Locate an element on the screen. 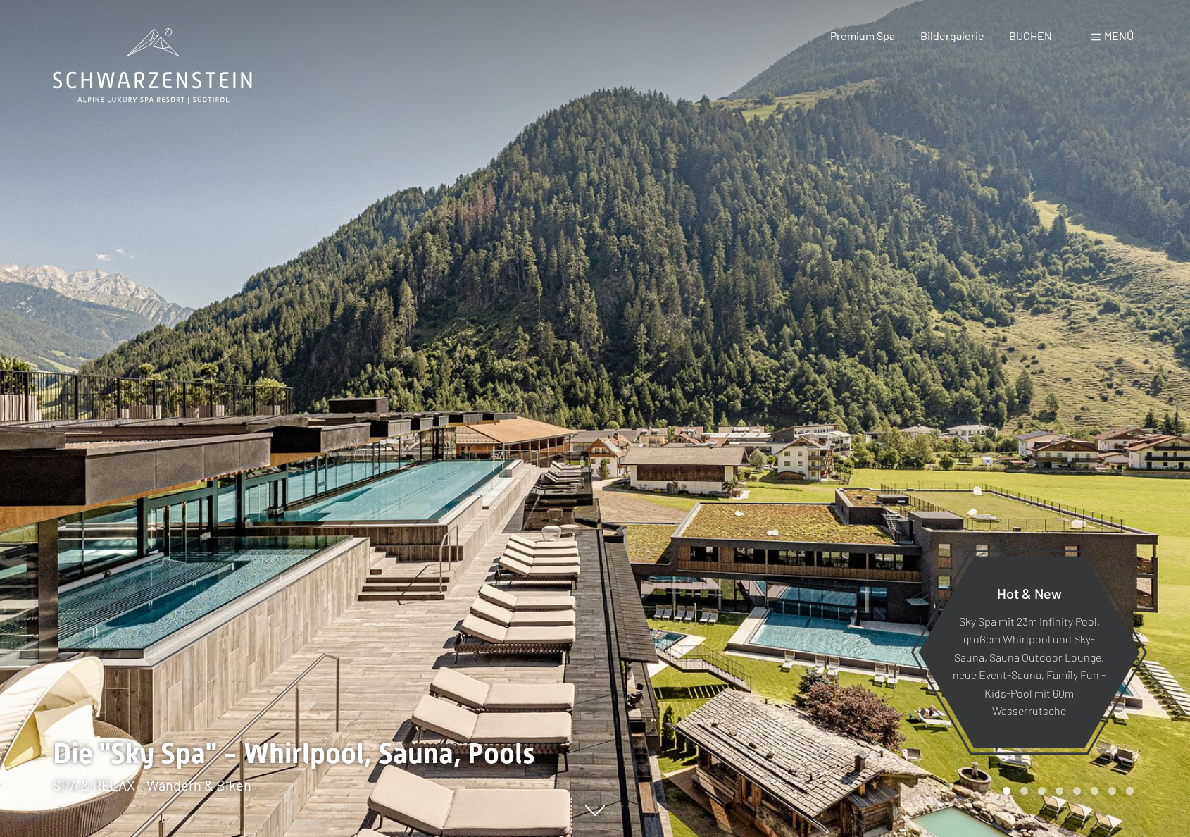 This screenshot has height=837, width=1190. p: Sky Spa mit 23m Infinity Pool, großem Whirlpool und Sky-Sauna, Sauna Outdoor Lounge, neue Event-S... is located at coordinates (1029, 665).